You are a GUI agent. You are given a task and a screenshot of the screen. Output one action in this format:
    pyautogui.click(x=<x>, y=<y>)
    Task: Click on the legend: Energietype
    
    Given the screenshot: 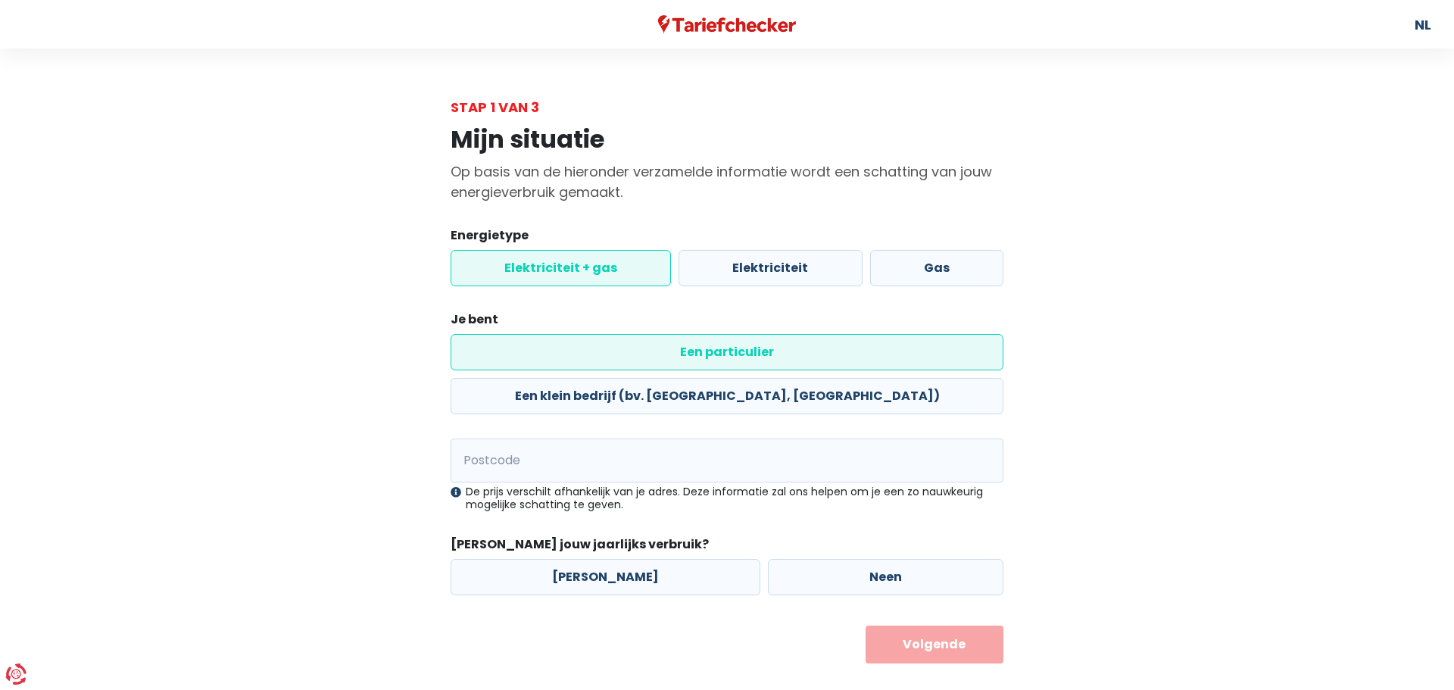 What is the action you would take?
    pyautogui.click(x=727, y=238)
    